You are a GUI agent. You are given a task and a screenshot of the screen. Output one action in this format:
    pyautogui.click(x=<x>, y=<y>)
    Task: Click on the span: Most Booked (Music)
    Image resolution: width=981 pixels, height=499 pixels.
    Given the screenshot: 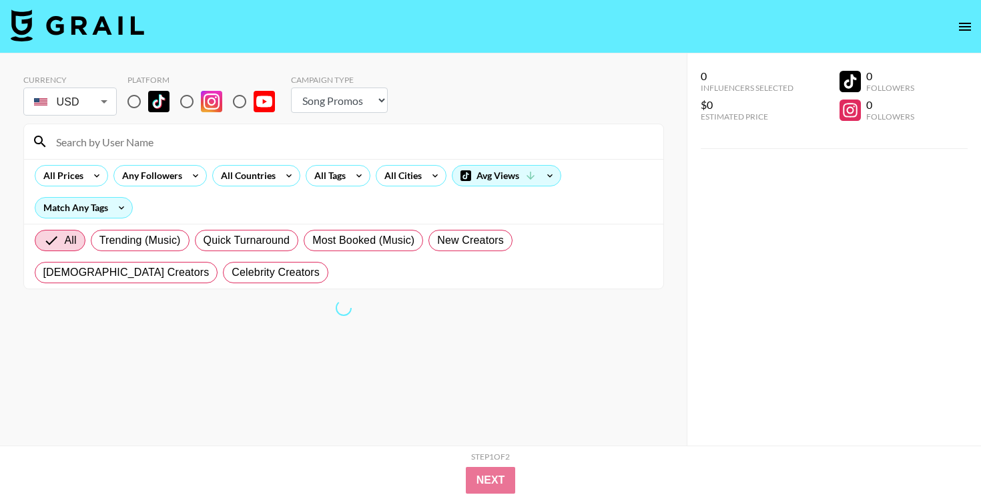 What is the action you would take?
    pyautogui.click(x=363, y=240)
    